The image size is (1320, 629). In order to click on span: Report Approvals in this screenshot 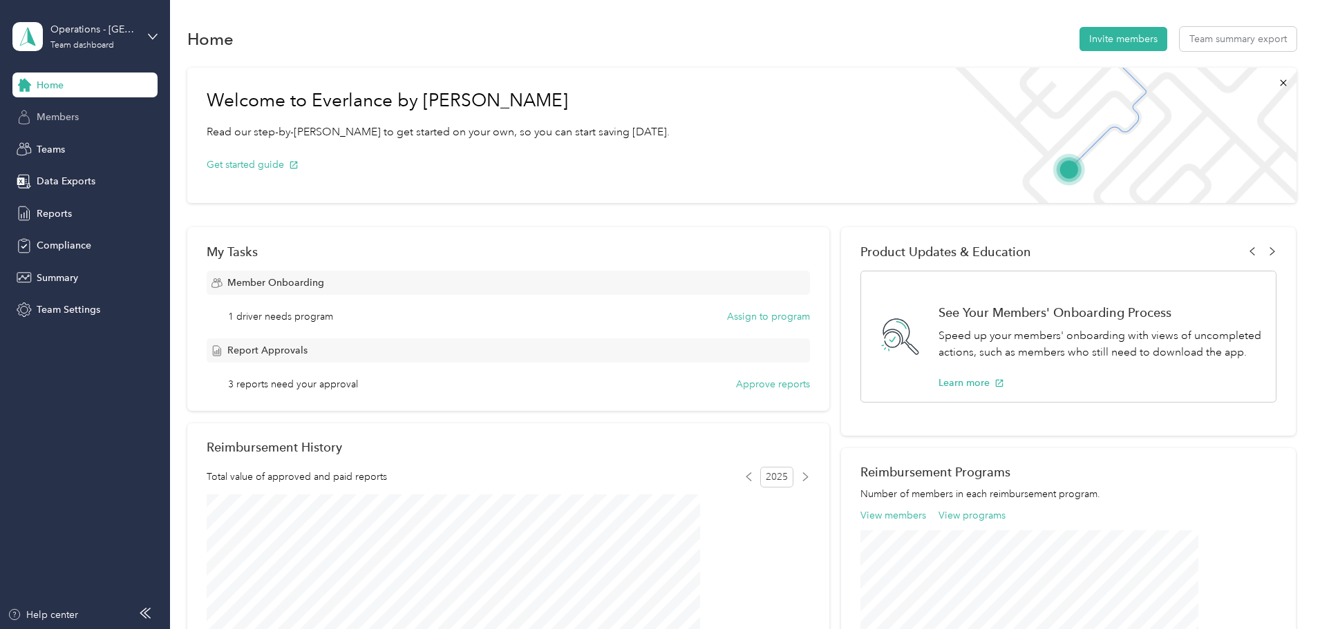, I will do `click(267, 350)`.